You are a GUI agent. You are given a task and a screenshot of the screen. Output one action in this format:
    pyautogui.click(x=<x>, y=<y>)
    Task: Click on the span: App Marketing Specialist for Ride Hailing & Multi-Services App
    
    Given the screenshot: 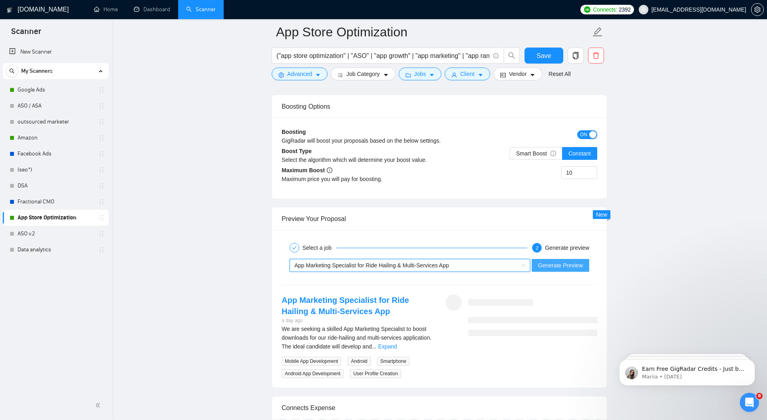 What is the action you would take?
    pyautogui.click(x=371, y=265)
    